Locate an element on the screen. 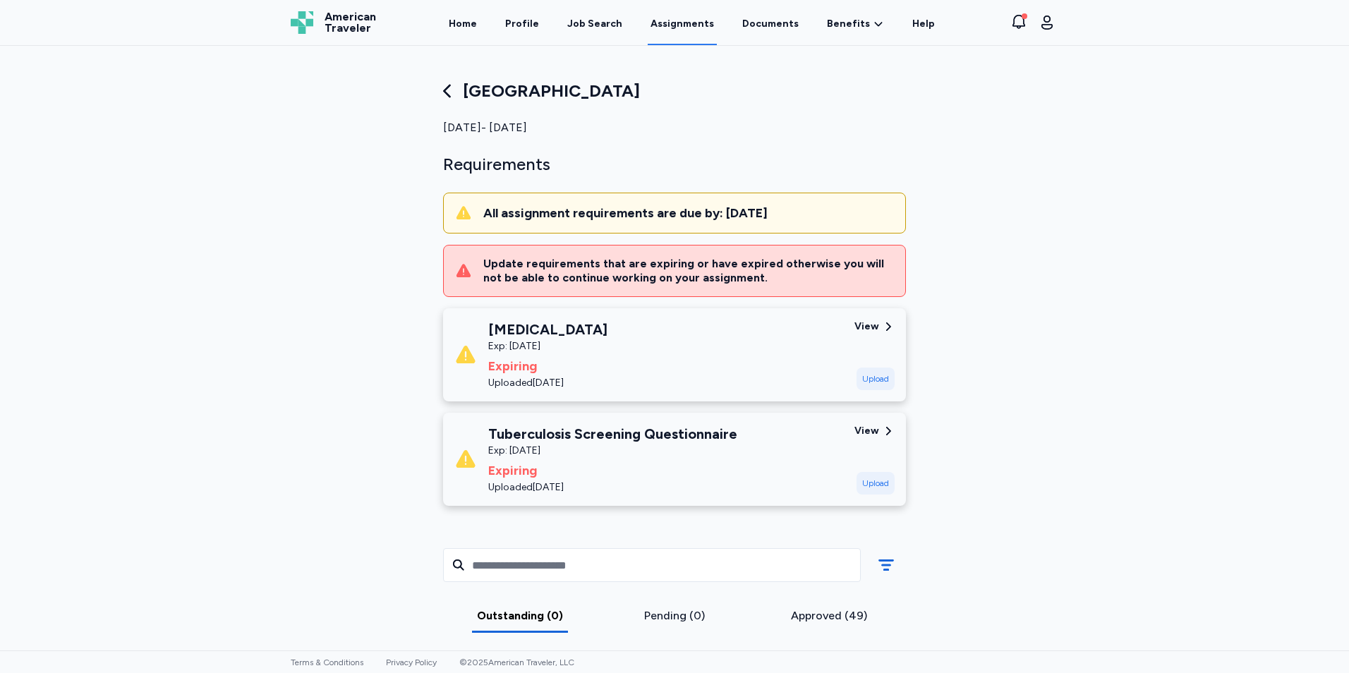 This screenshot has width=1349, height=673. img: Logo is located at coordinates (302, 23).